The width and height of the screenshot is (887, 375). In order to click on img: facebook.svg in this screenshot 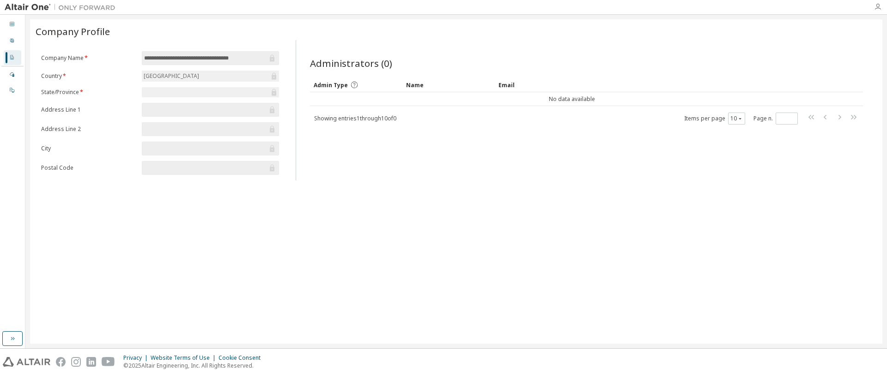, I will do `click(60, 362)`.